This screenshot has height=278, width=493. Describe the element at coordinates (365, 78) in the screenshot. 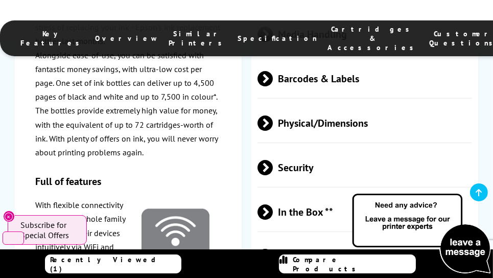

I see `span: Barcodes & Labels` at that location.